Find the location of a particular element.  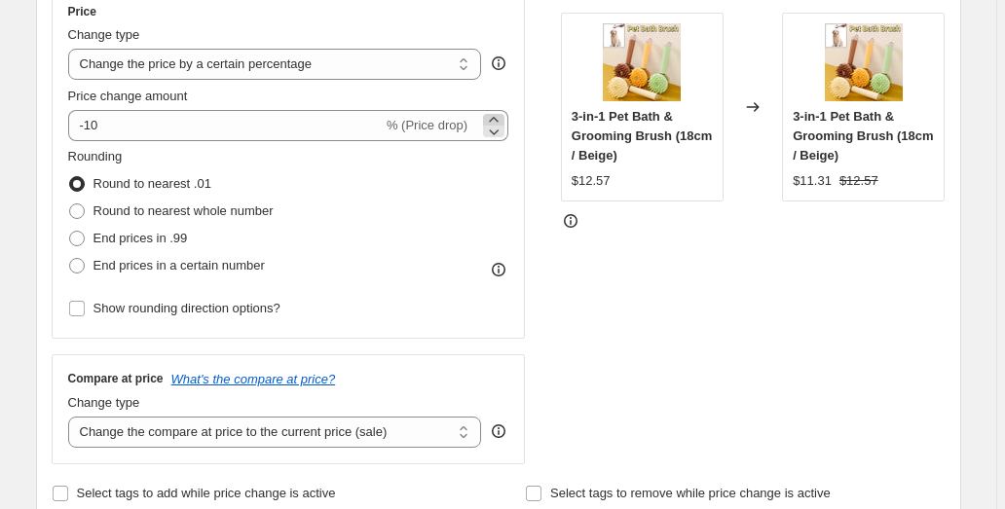

h3: Compare at price is located at coordinates (116, 379).